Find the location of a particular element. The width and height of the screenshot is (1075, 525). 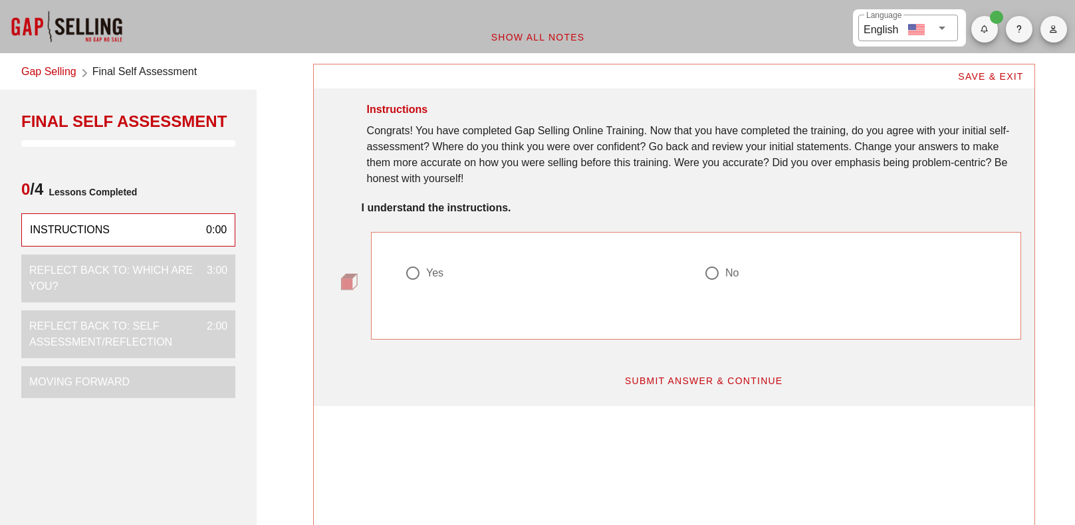

span: Badge is located at coordinates (997, 17).